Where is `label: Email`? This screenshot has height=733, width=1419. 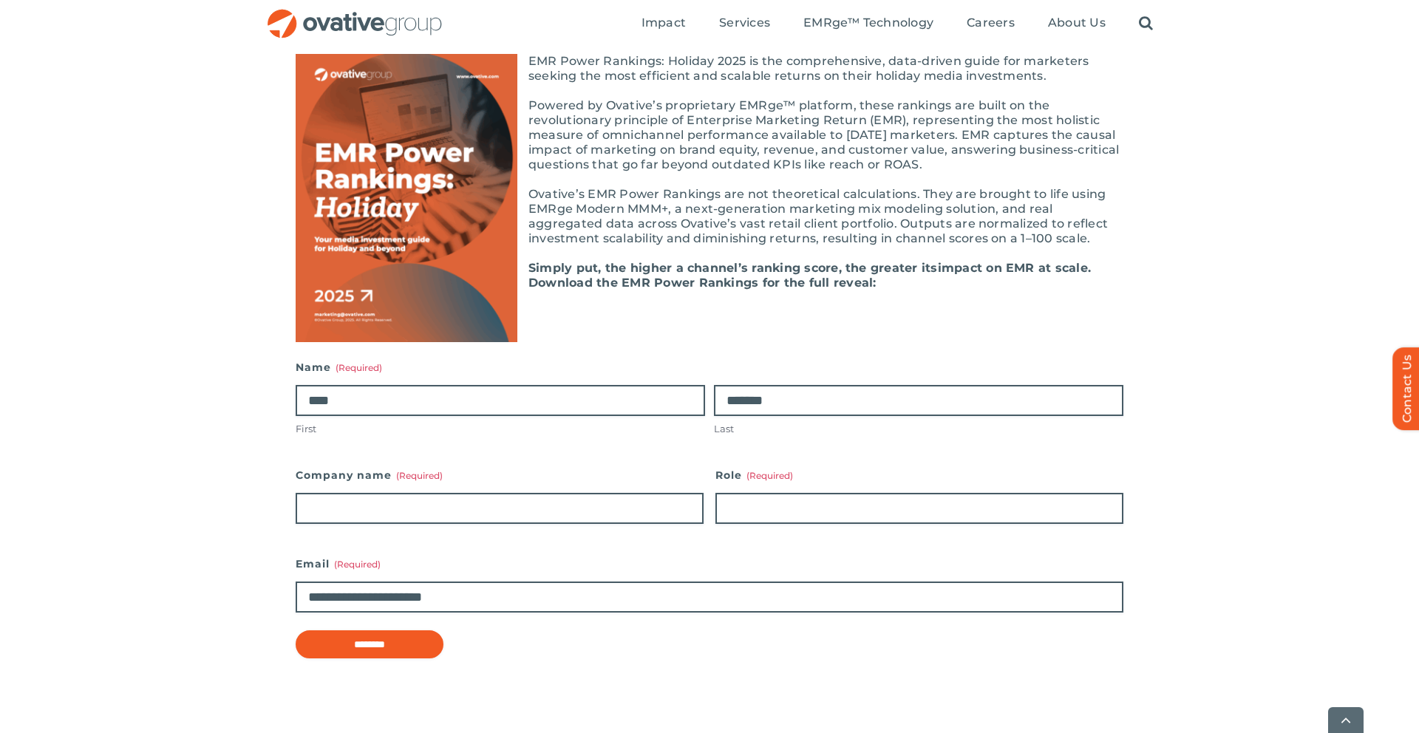 label: Email is located at coordinates (709, 564).